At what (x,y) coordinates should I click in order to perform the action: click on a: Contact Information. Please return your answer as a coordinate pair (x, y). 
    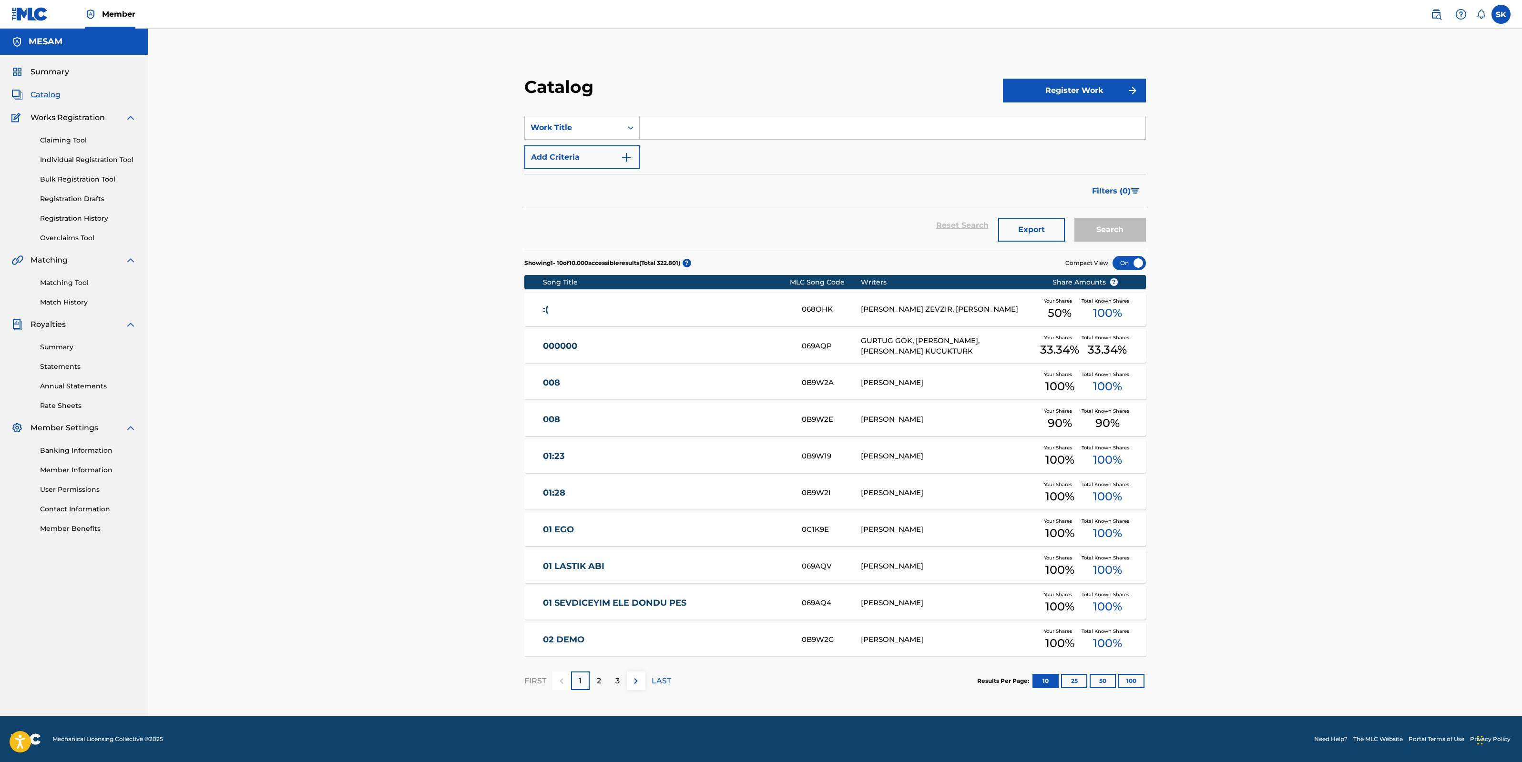
    Looking at the image, I should click on (88, 509).